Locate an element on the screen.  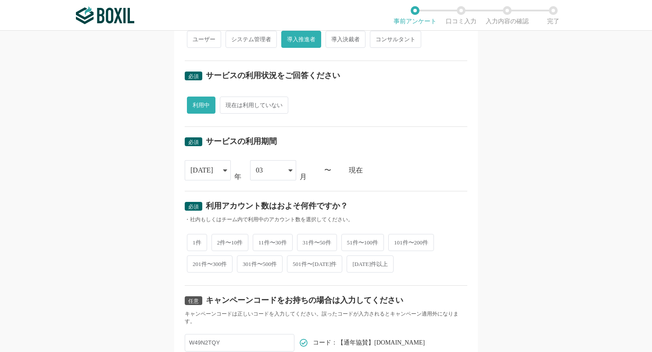
div: 現在 is located at coordinates (408, 170).